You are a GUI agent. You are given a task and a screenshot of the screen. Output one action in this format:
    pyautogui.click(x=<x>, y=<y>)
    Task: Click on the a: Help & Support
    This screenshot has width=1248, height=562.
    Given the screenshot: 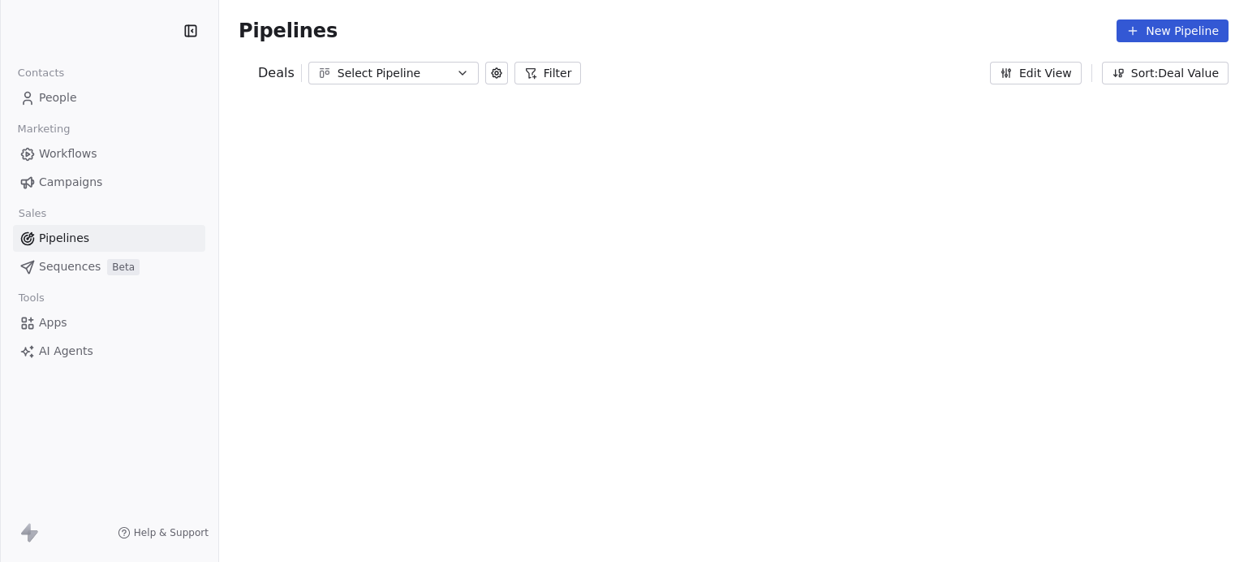 What is the action you would take?
    pyautogui.click(x=163, y=532)
    